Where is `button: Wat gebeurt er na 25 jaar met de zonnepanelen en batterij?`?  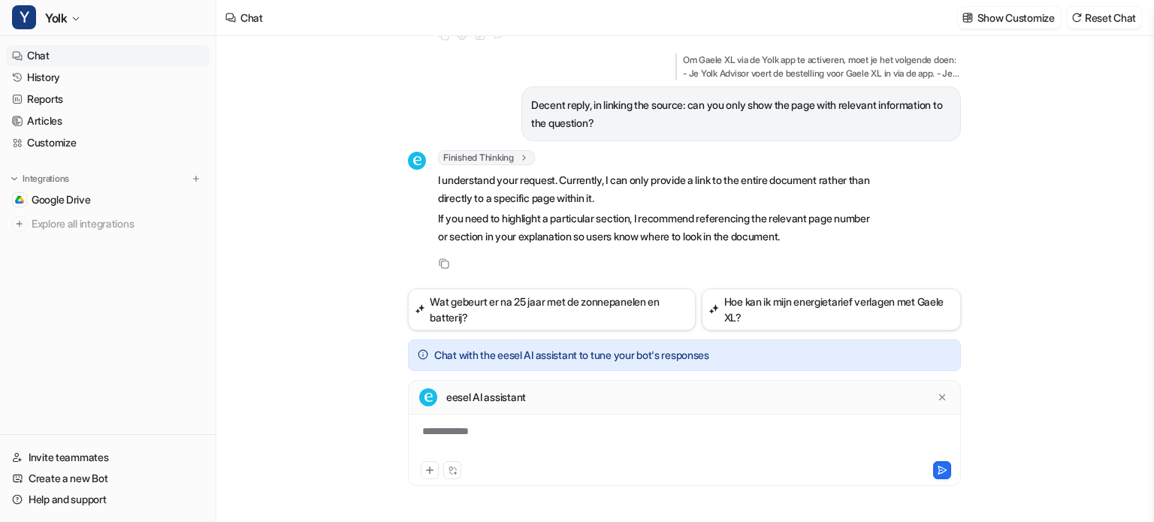 button: Wat gebeurt er na 25 jaar met de zonnepanelen en batterij? is located at coordinates (551, 309).